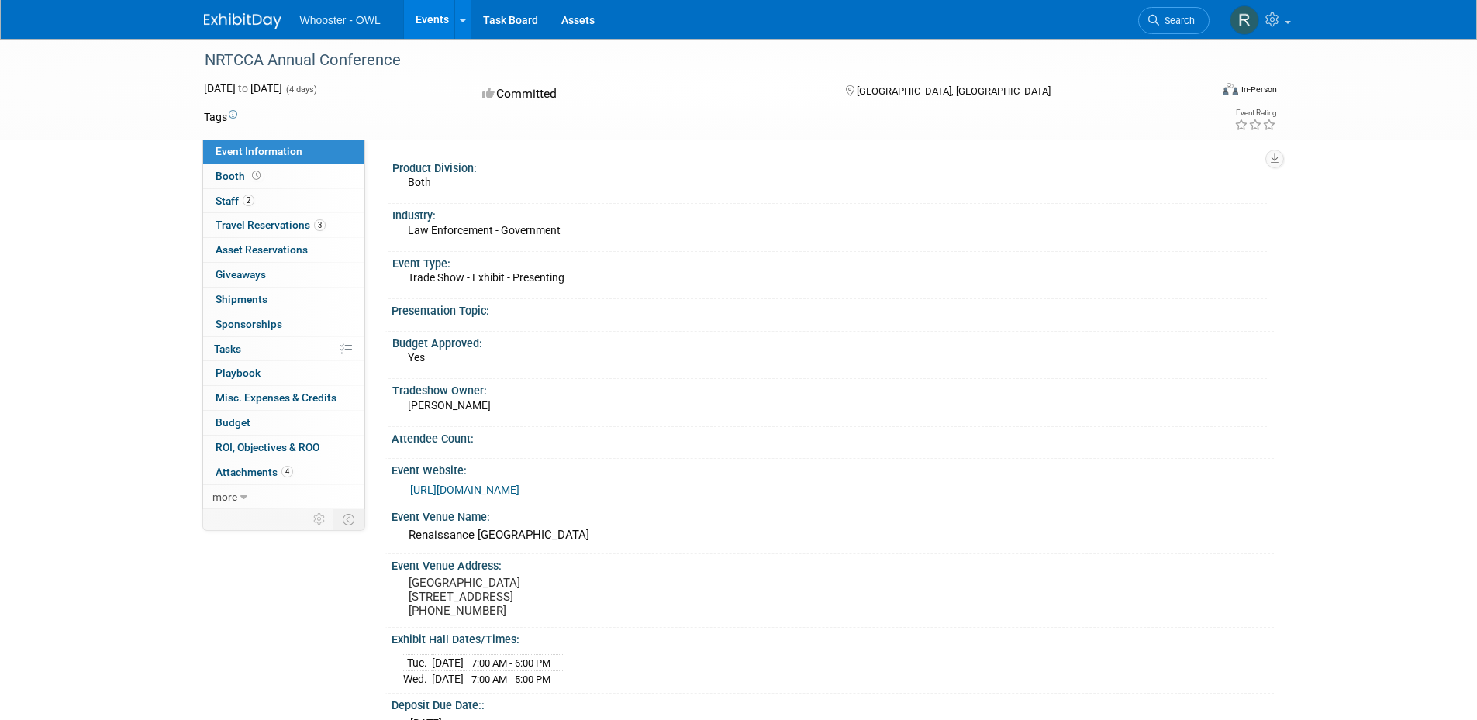 The height and width of the screenshot is (720, 1477). I want to click on a: Attachments4, so click(284, 472).